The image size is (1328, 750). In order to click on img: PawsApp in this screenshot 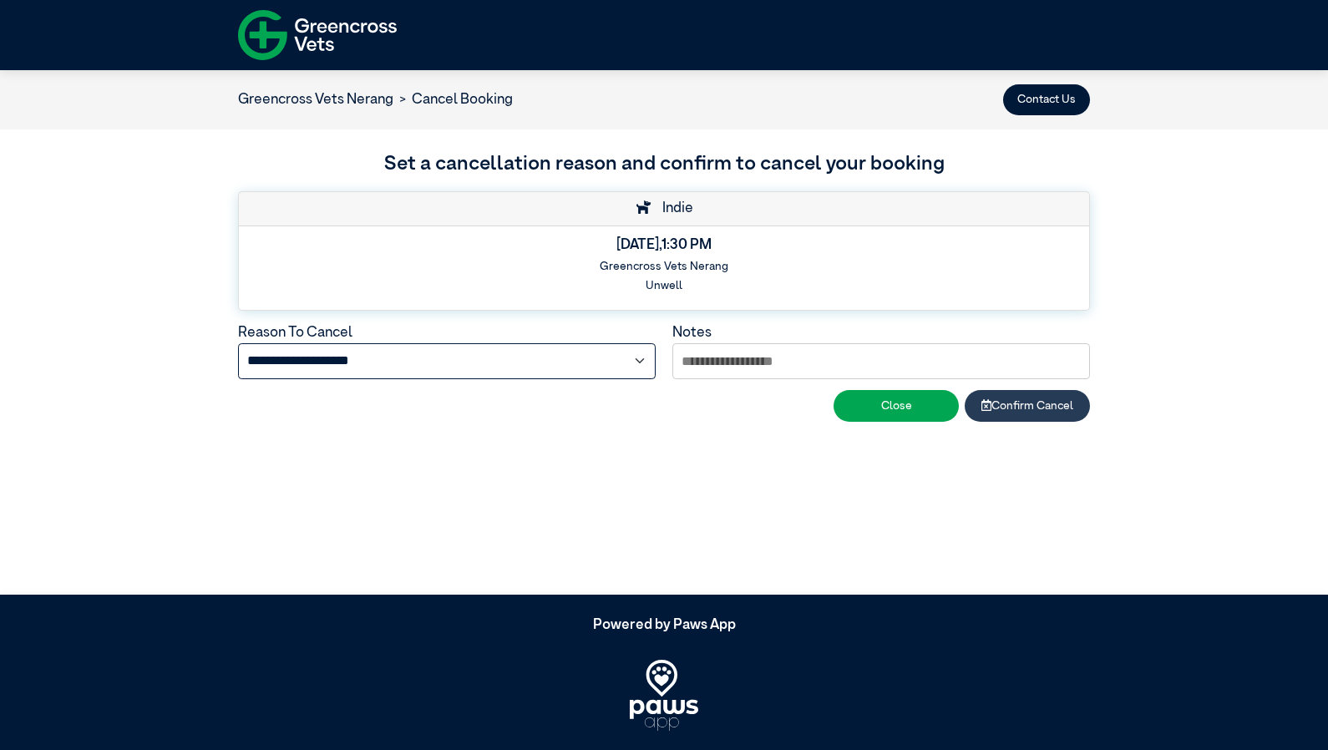, I will do `click(664, 695)`.